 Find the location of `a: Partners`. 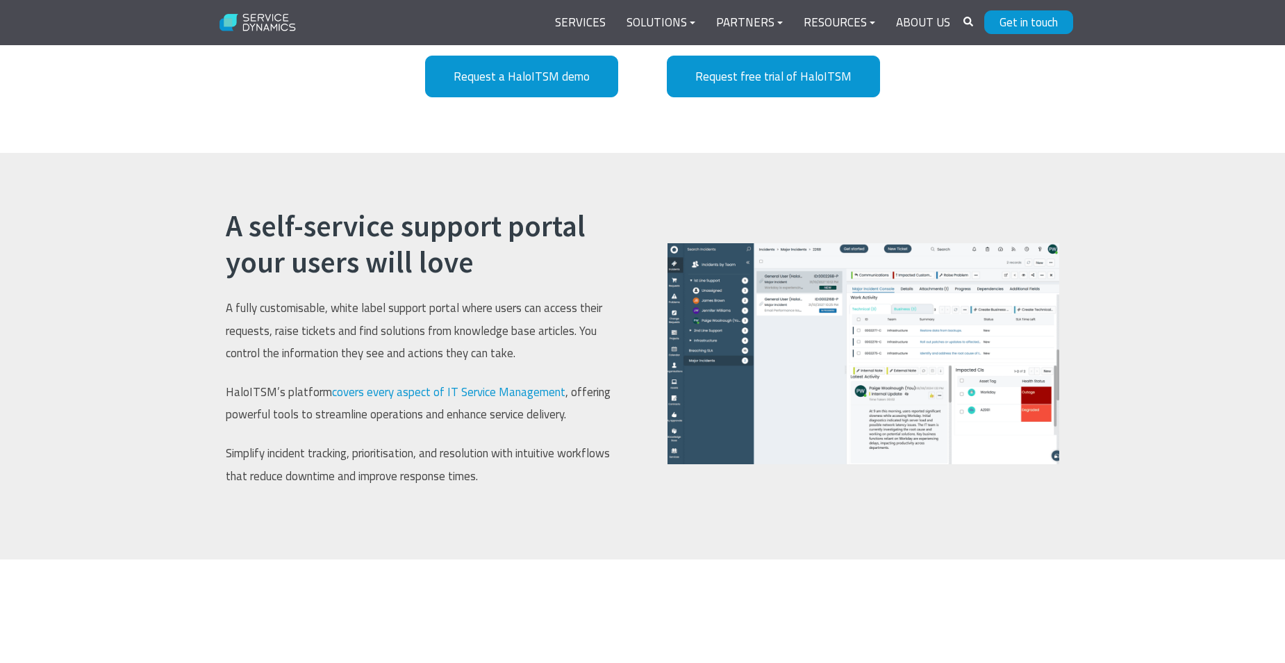

a: Partners is located at coordinates (750, 23).